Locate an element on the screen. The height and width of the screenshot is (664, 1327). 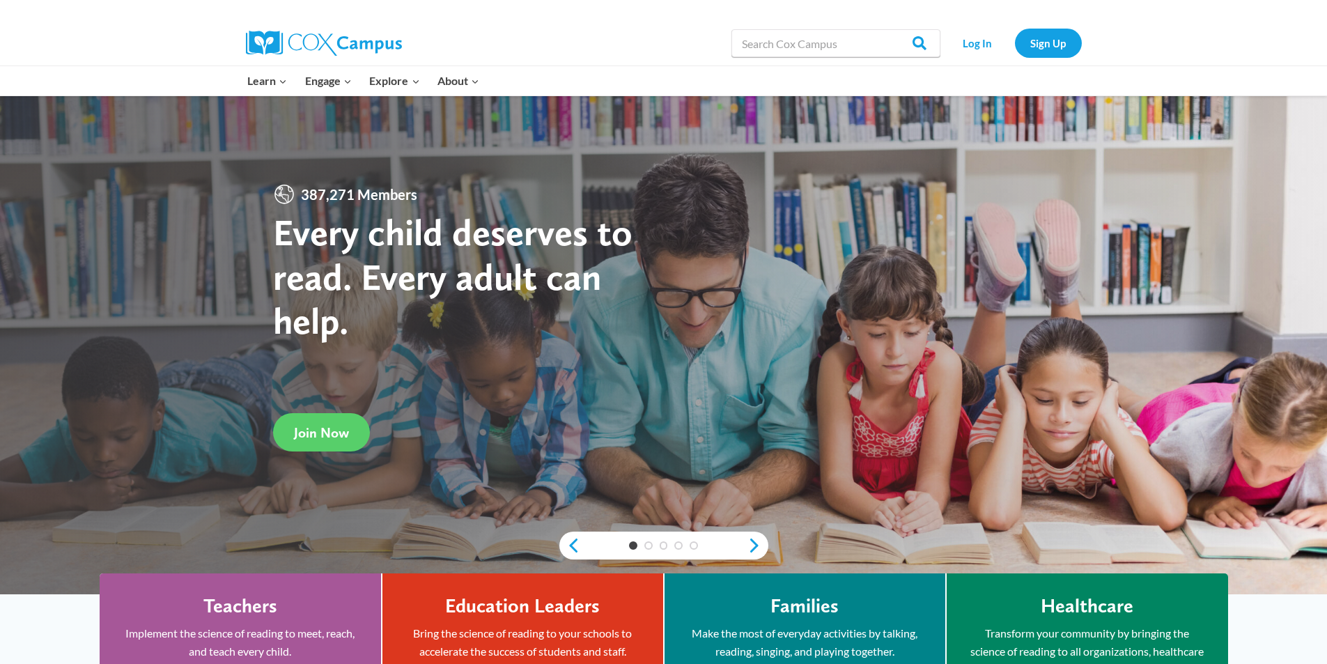
a: 5 is located at coordinates (694, 545).